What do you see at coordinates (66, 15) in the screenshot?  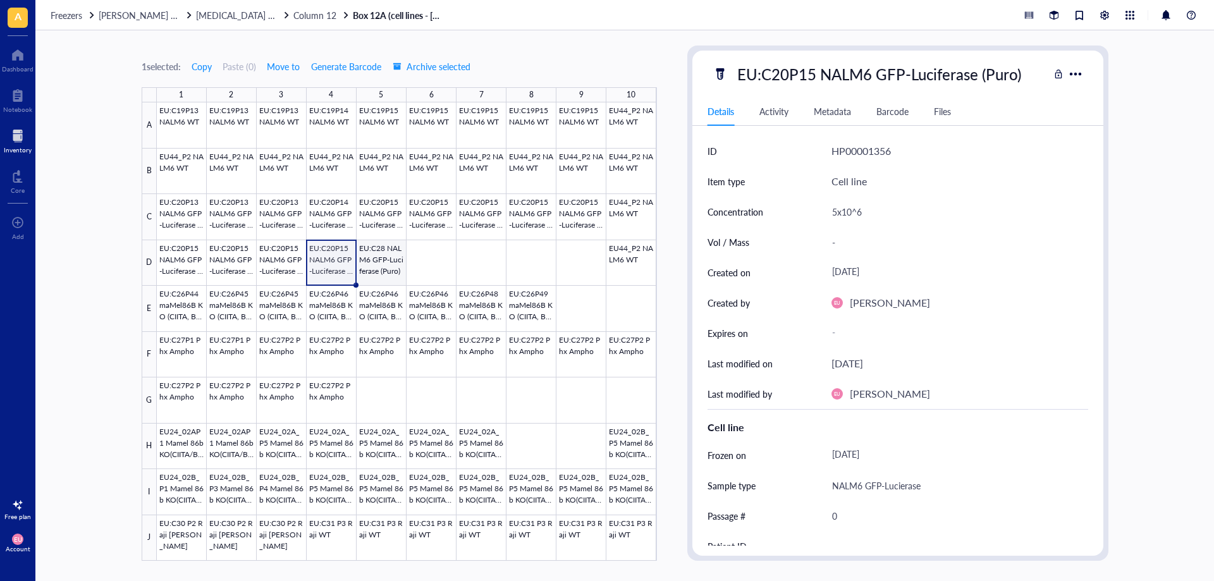 I see `span: Freezers` at bounding box center [66, 15].